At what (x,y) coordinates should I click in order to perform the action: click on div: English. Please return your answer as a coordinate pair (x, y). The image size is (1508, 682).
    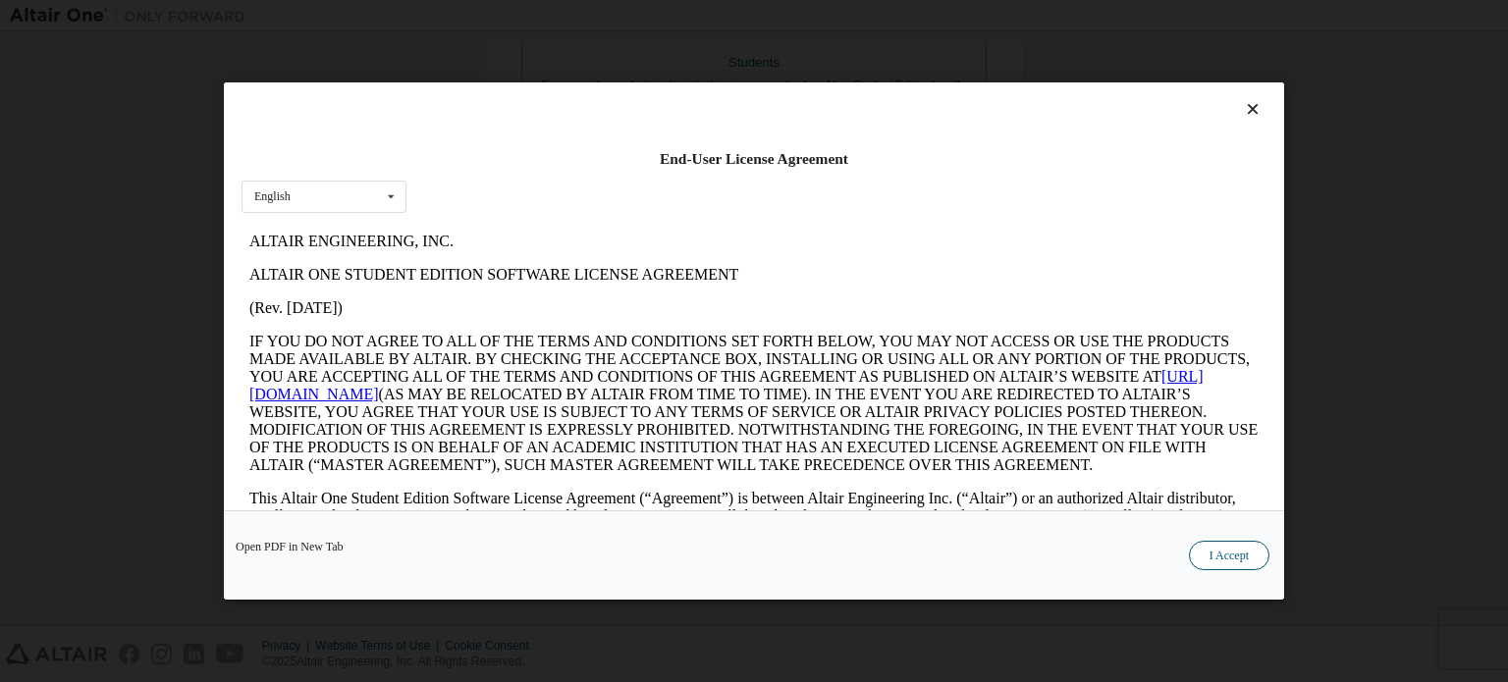
    Looking at the image, I should click on (272, 196).